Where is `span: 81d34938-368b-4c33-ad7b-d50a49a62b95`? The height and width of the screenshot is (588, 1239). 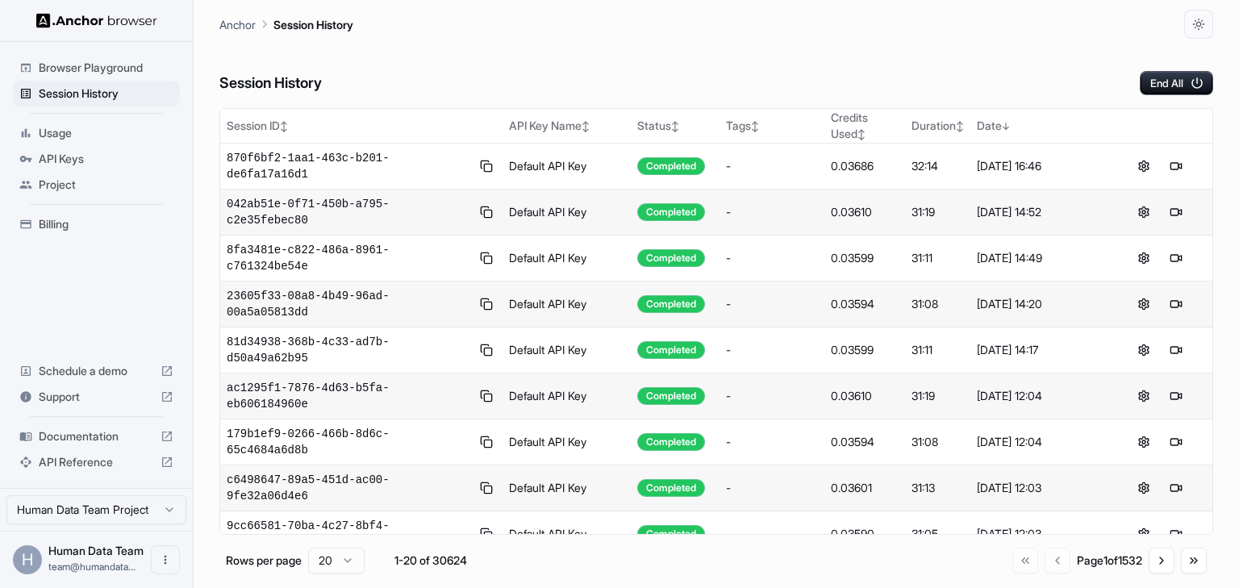 span: 81d34938-368b-4c33-ad7b-d50a49a62b95 is located at coordinates (348, 350).